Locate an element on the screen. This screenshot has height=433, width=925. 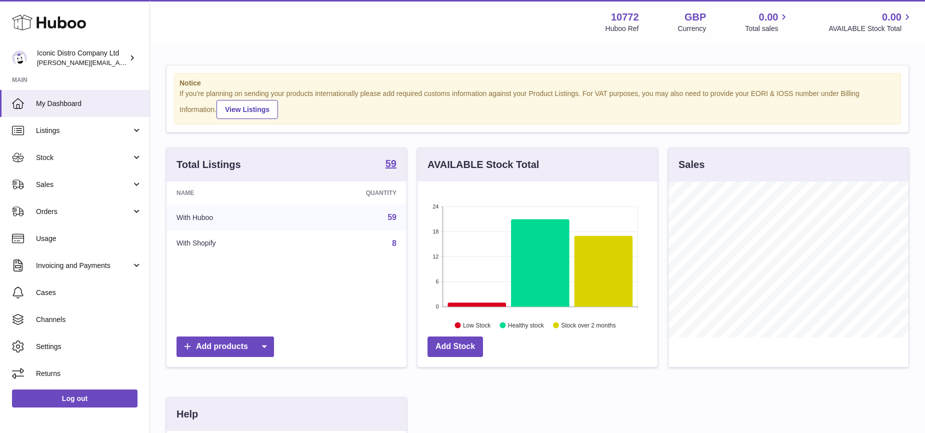
h3: Help is located at coordinates (187, 414).